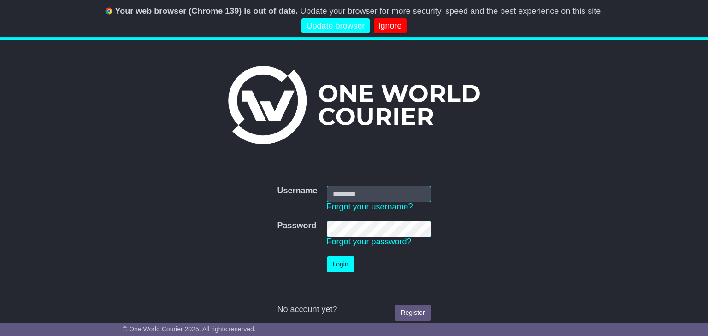 The width and height of the screenshot is (708, 336). I want to click on span: © One World Courier 2025. All rights reserved., so click(189, 329).